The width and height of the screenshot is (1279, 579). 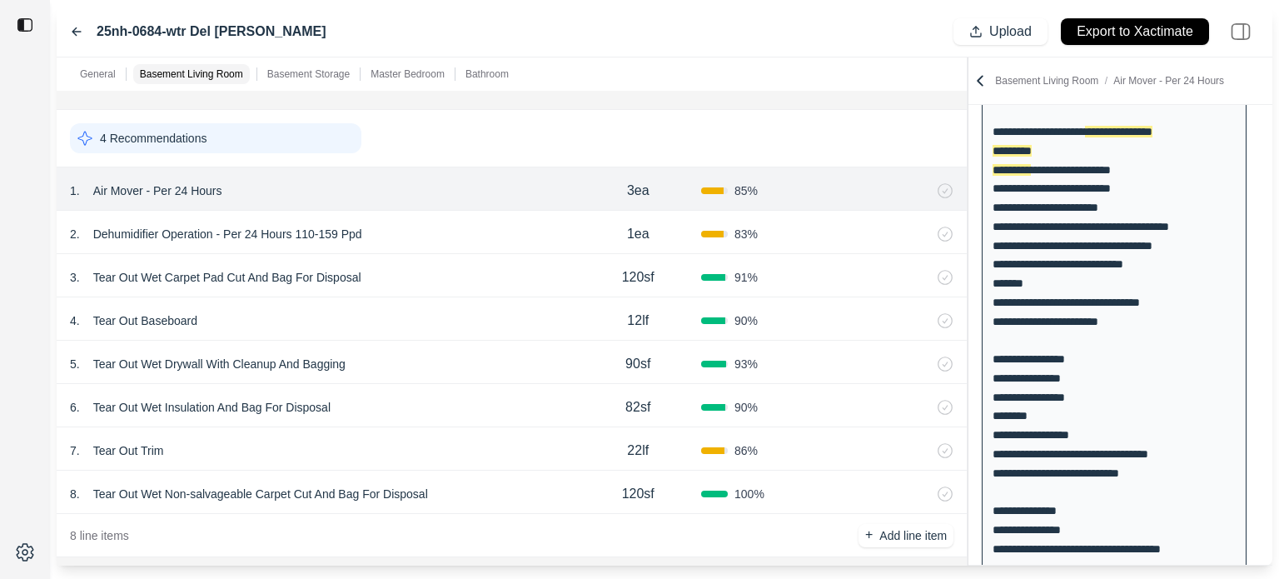 What do you see at coordinates (1135, 32) in the screenshot?
I see `button: Export to Xactimate` at bounding box center [1135, 32].